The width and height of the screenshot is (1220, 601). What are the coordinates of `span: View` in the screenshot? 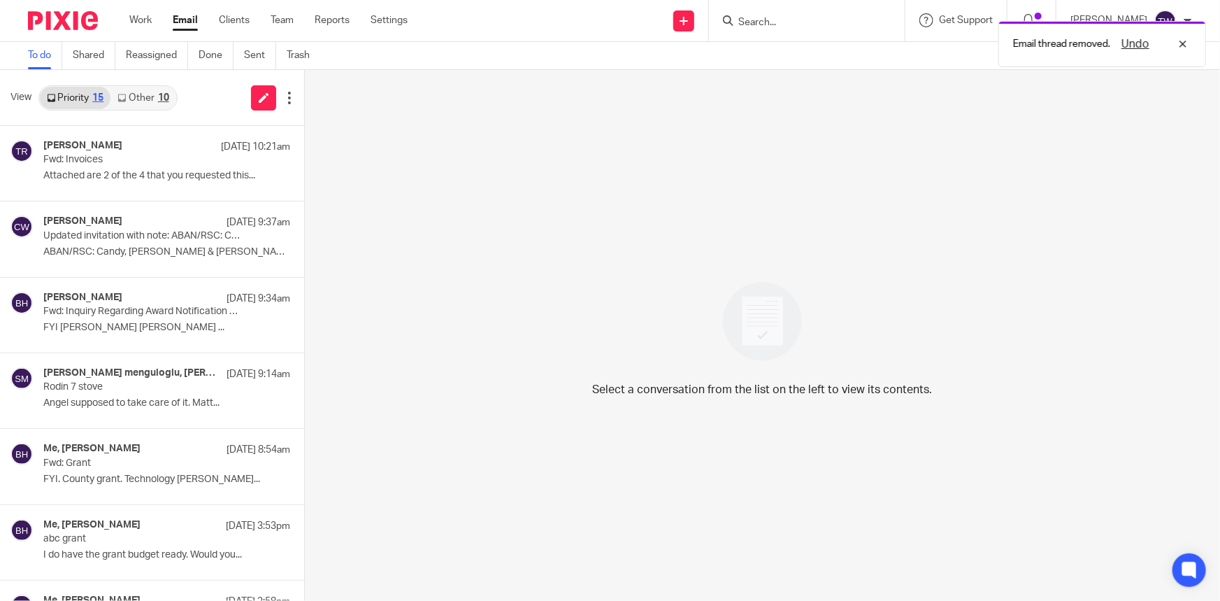 It's located at (21, 97).